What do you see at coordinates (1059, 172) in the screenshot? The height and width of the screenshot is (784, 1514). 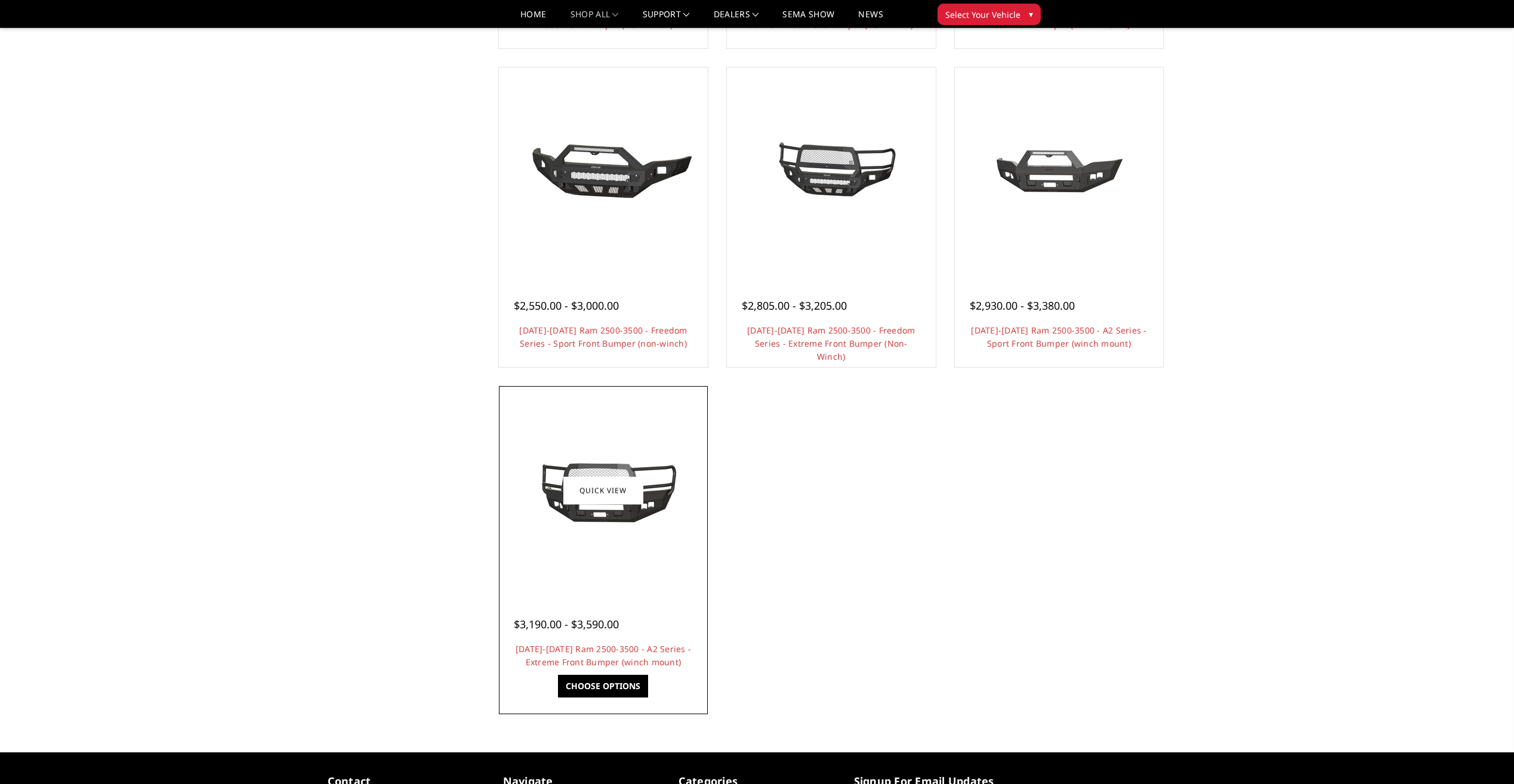 I see `a: 2019-2025 Ram 2500-3500 - A2 Series - Sport Front Bumper (winch mount) 2019-2025 Ram 2500-3500 - ...` at bounding box center [1059, 172].